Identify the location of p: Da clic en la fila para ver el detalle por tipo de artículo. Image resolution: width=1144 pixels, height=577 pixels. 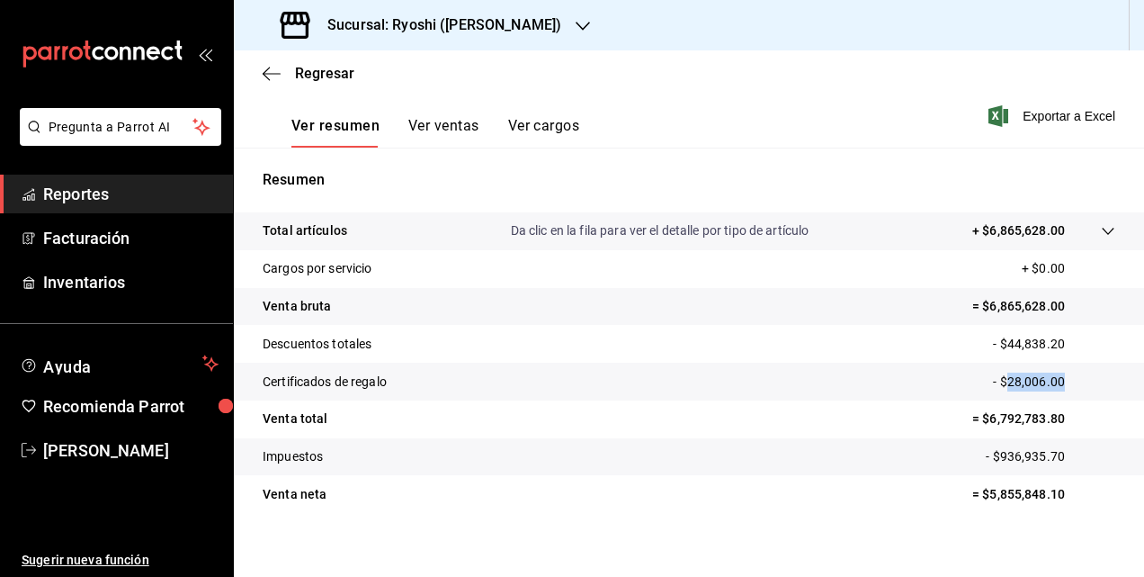
(660, 230).